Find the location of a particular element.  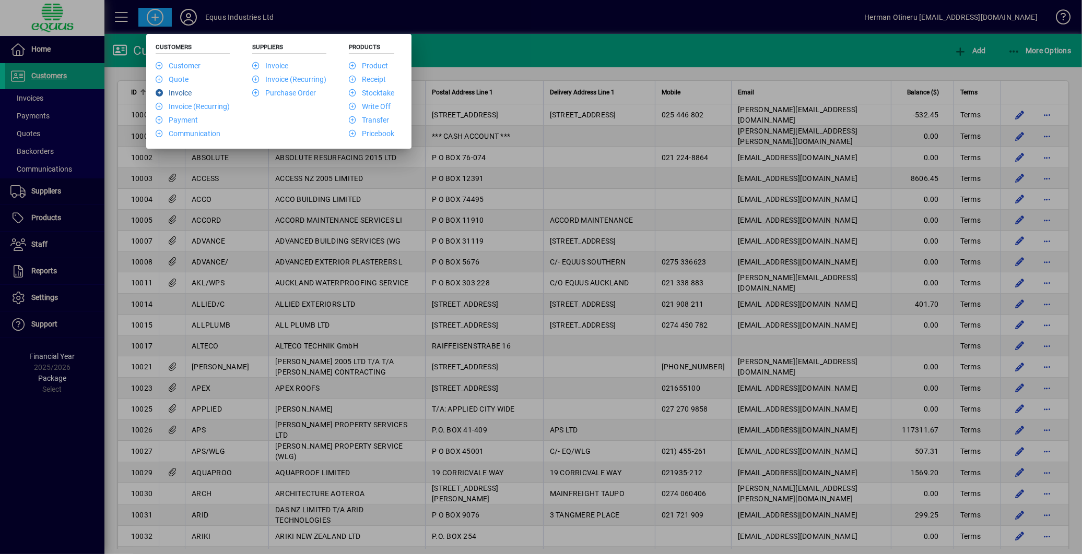

a: Pricebook is located at coordinates (371, 134).